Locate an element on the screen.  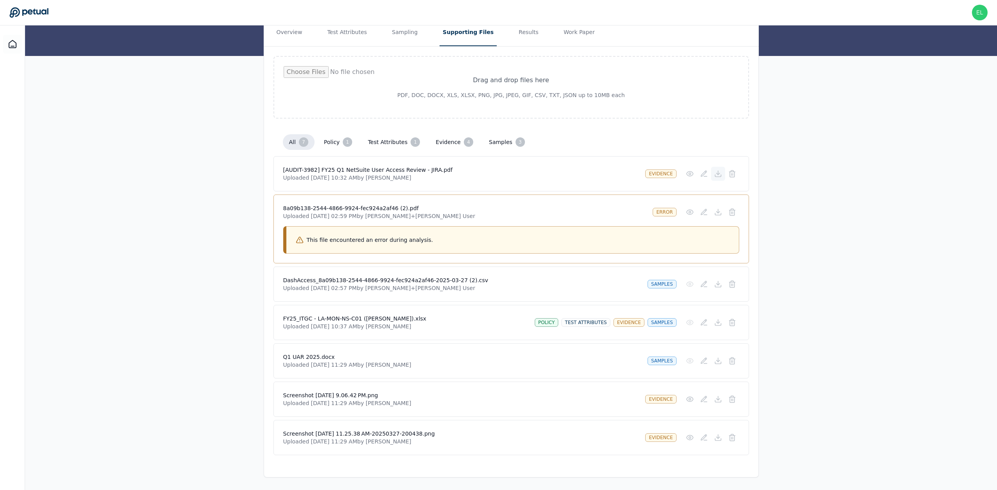
button: samples 3 is located at coordinates (507, 142).